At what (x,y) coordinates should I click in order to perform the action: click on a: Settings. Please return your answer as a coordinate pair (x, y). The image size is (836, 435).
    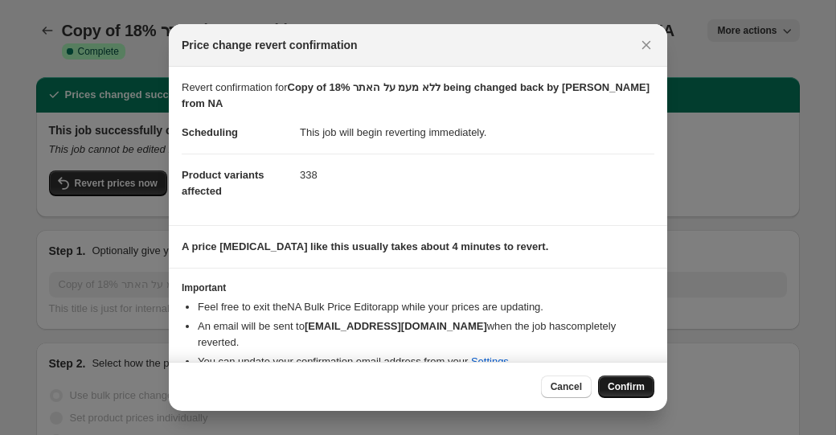
    Looking at the image, I should click on (490, 361).